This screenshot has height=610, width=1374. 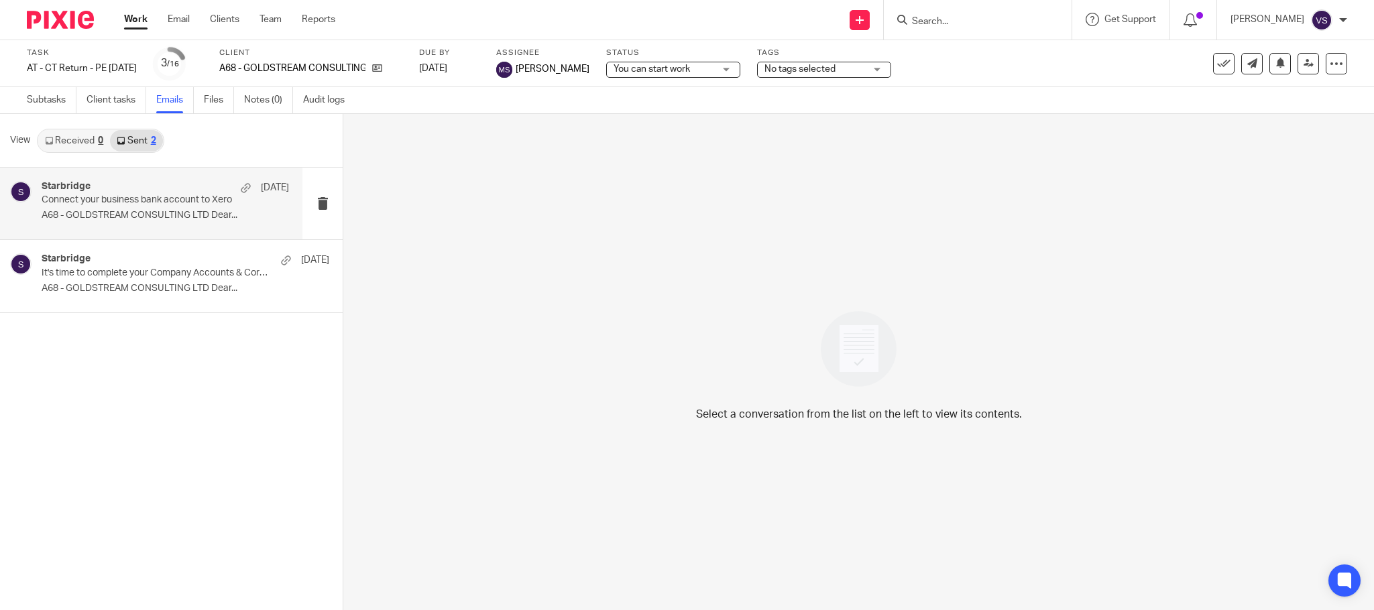 What do you see at coordinates (329, 100) in the screenshot?
I see `a: Audit logs` at bounding box center [329, 100].